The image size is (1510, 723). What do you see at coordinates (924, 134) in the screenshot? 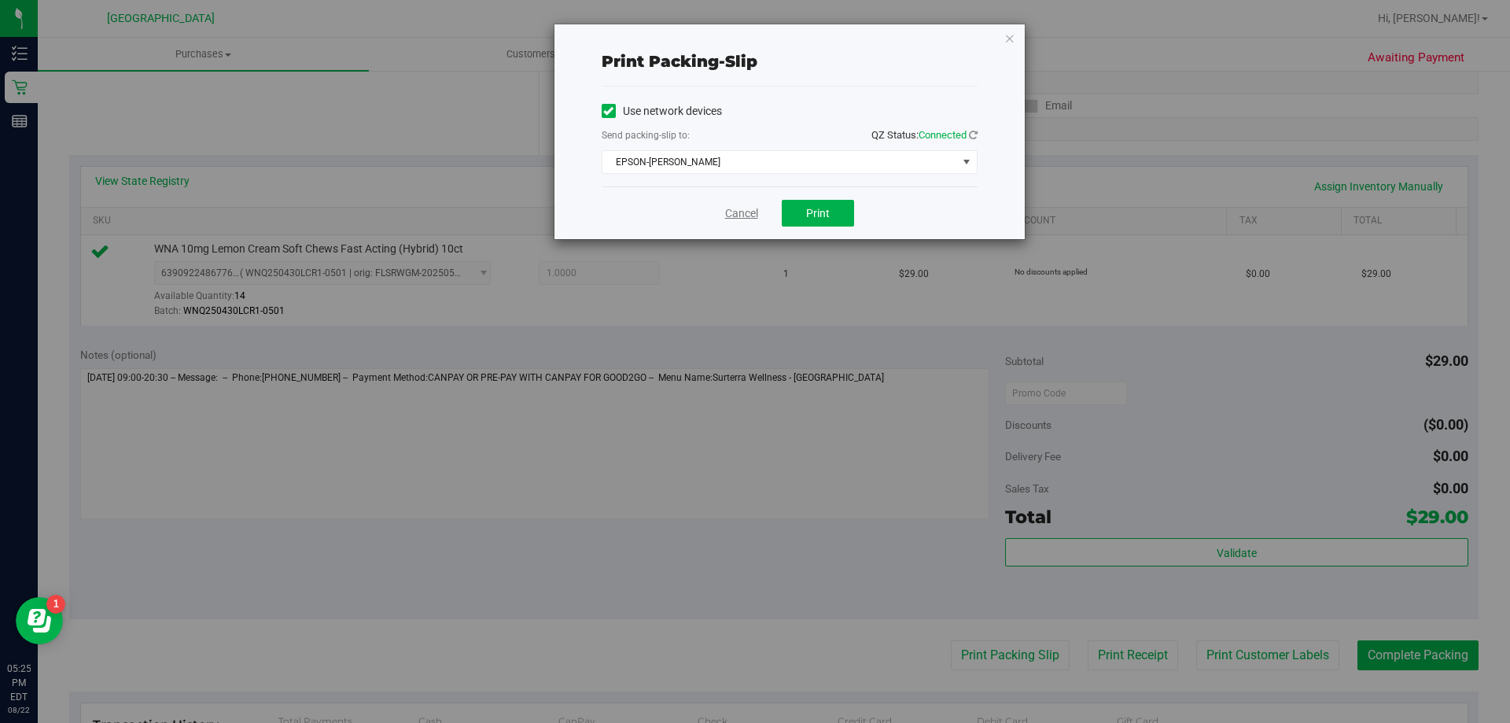
I see `span: QZ Status:` at bounding box center [924, 134].